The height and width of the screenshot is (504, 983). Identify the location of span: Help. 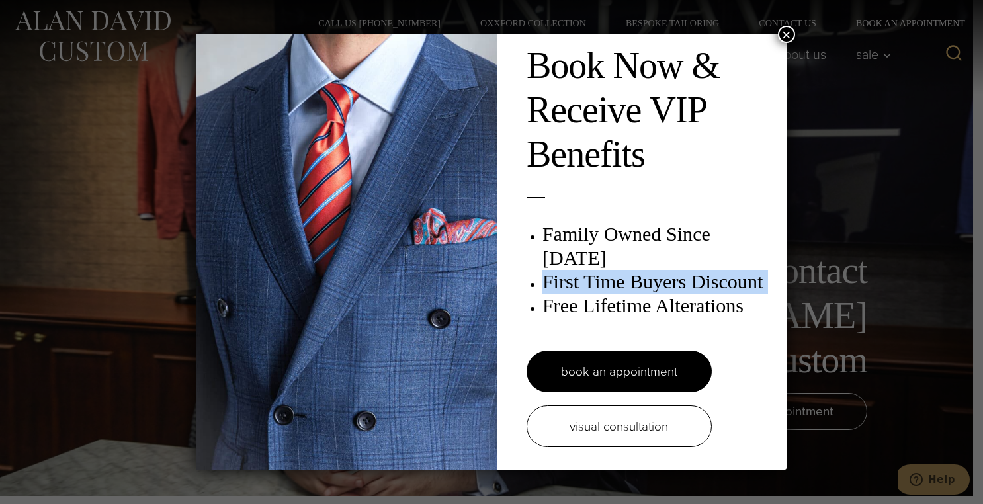
(44, 15).